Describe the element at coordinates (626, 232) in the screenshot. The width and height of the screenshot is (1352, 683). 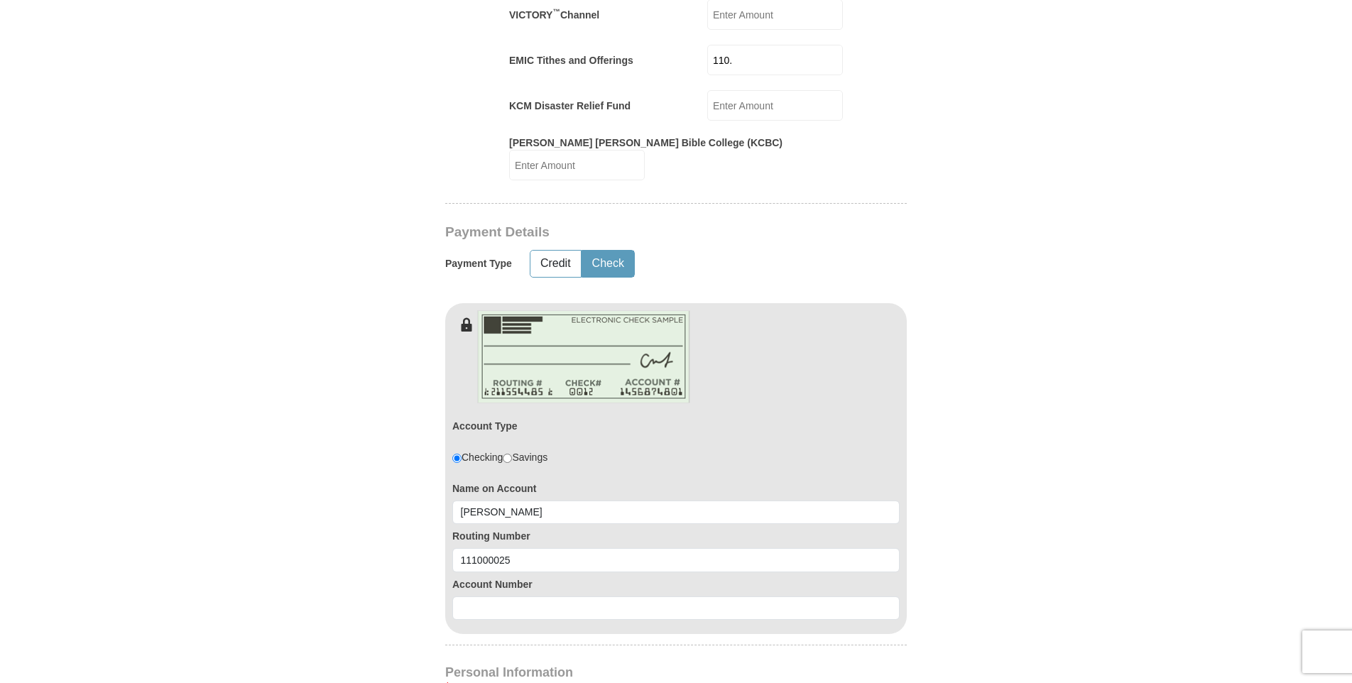
I see `h3: Payment Details` at that location.